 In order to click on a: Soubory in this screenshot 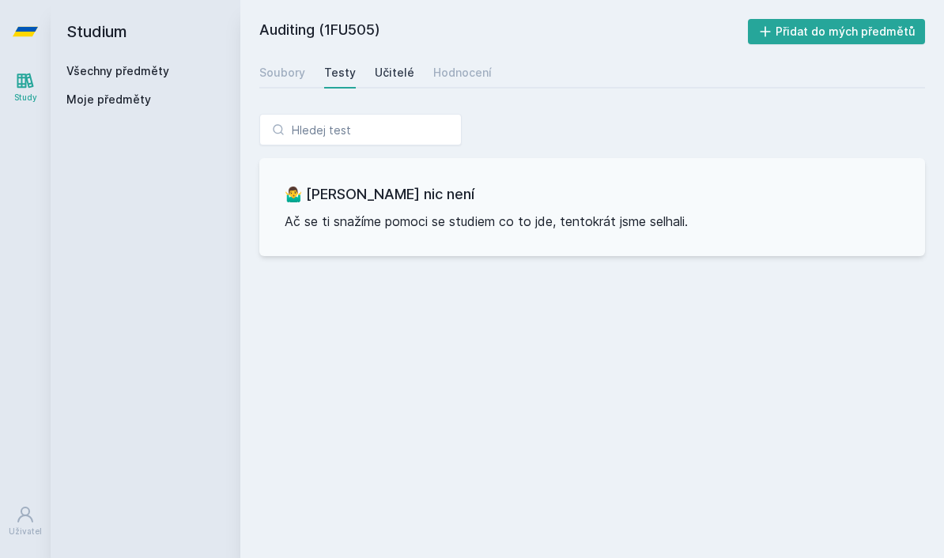, I will do `click(282, 73)`.